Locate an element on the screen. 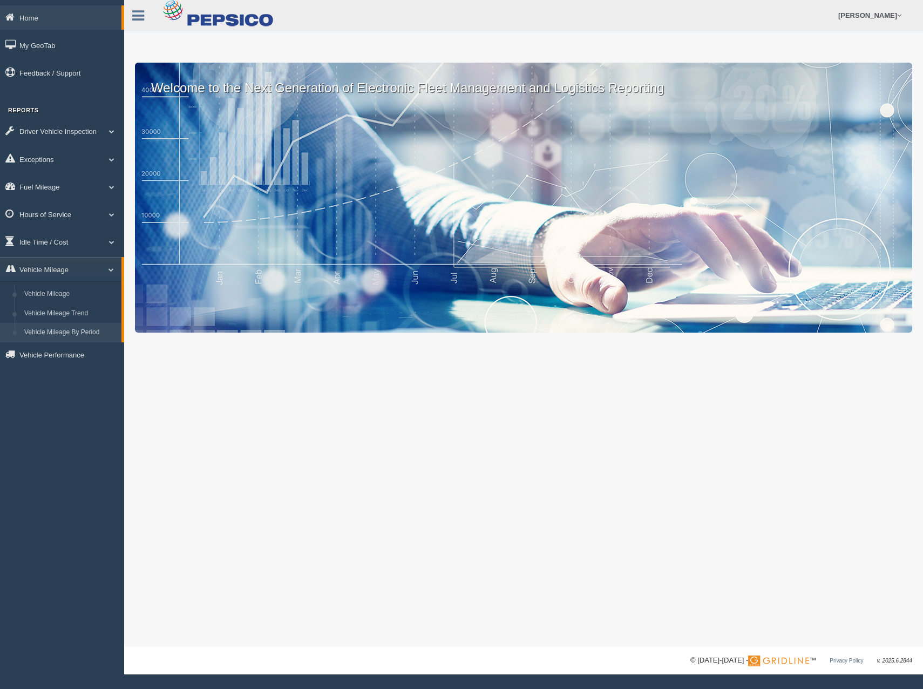  a: Vehicle Mileage By Period is located at coordinates (70, 332).